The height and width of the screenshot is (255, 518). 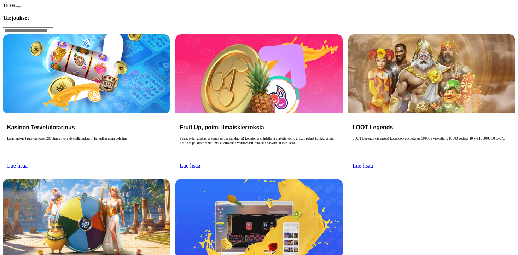 What do you see at coordinates (18, 7) in the screenshot?
I see `button: live-chat` at bounding box center [18, 7].